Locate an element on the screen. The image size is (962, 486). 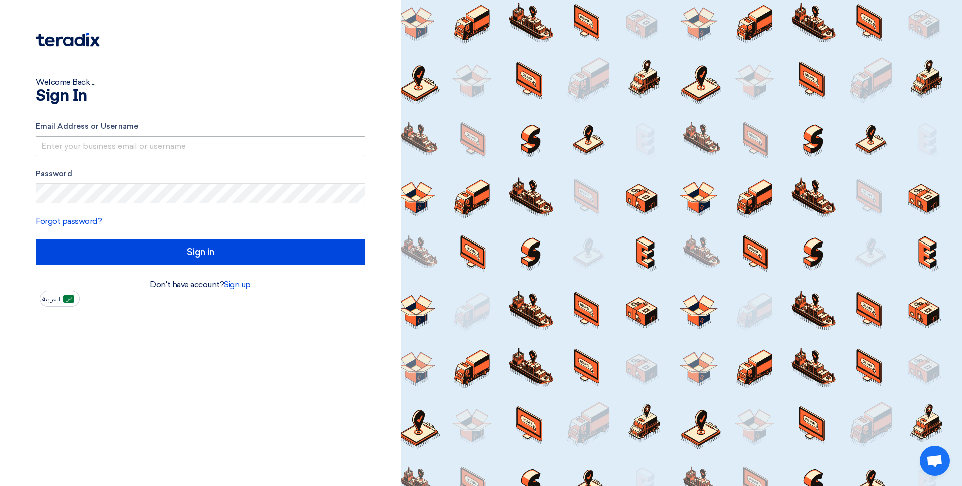
div: Welcome Back ... is located at coordinates (200, 82).